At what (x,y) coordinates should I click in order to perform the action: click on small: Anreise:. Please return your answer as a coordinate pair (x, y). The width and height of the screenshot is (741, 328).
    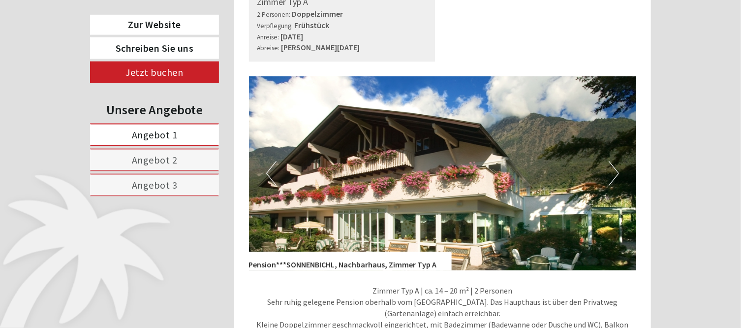
    Looking at the image, I should click on (268, 37).